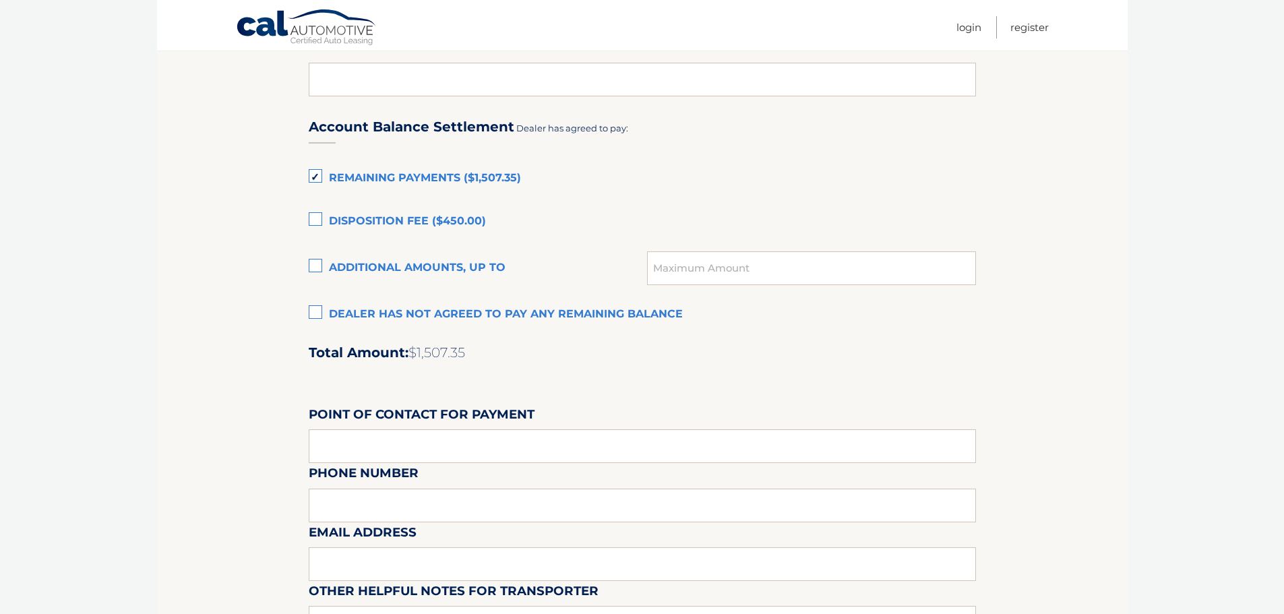 This screenshot has width=1284, height=614. I want to click on h3: Account Balance Settlement, so click(411, 127).